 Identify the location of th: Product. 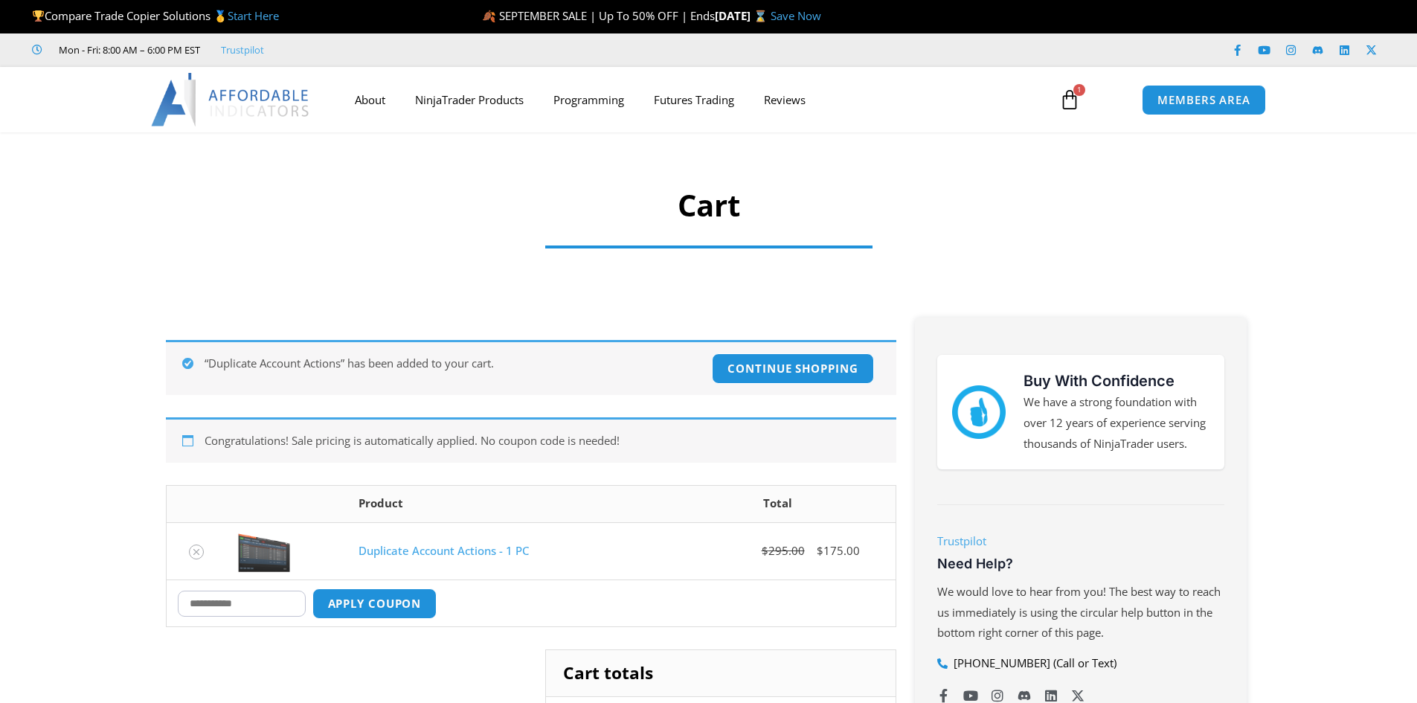
(503, 503).